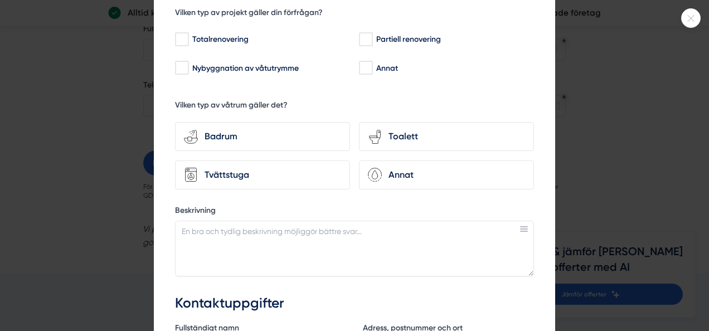 The image size is (709, 331). I want to click on h5: Vilken typ av projekt gäller din förfrågan?, so click(249, 14).